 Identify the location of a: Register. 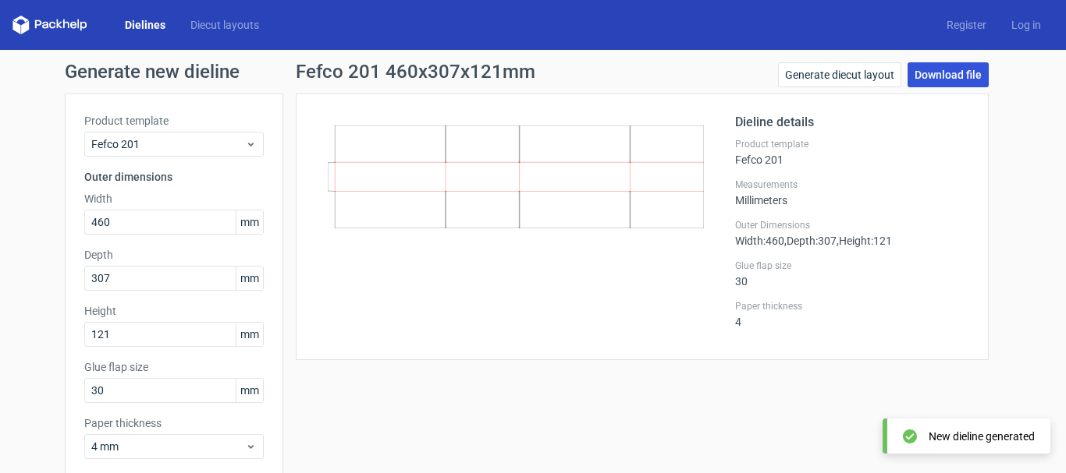
(966, 25).